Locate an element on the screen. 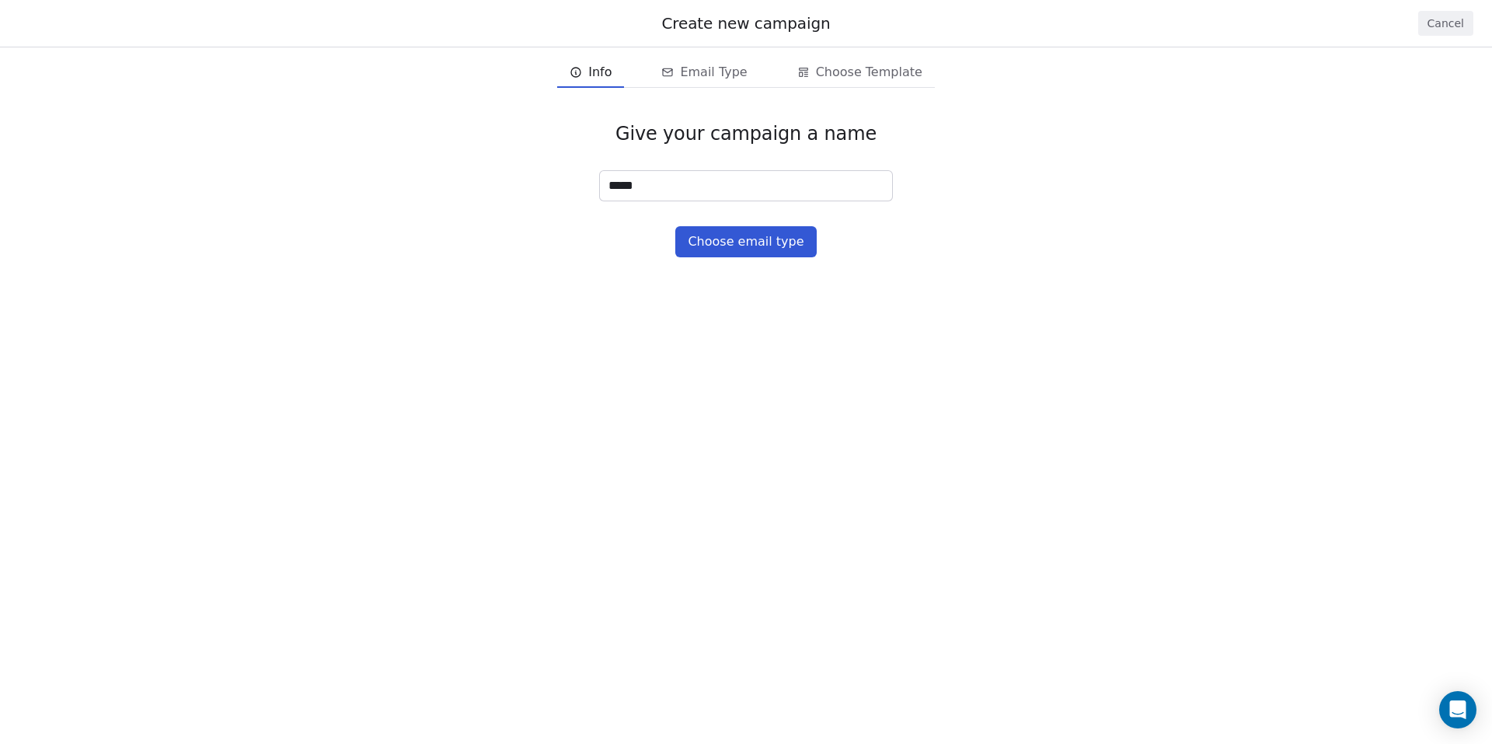  button: Cancel is located at coordinates (1446, 23).